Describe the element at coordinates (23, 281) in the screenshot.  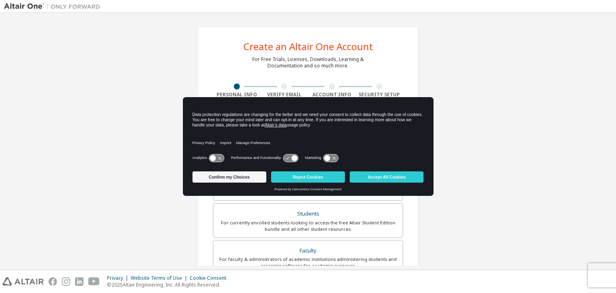
I see `img: altair_logo.svg` at that location.